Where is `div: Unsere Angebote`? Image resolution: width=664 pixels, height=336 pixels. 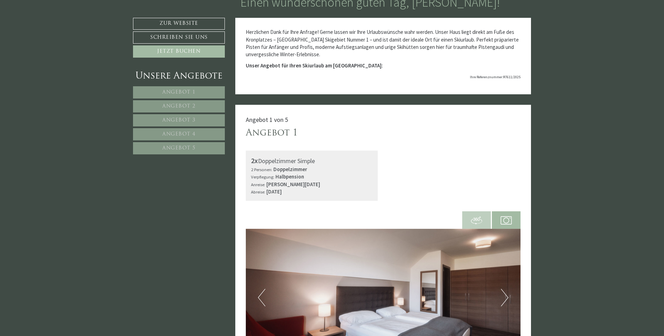
div: Unsere Angebote is located at coordinates (179, 76).